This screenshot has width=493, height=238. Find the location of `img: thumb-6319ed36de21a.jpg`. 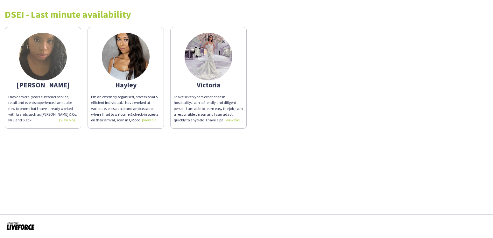

img: thumb-6319ed36de21a.jpg is located at coordinates (43, 57).